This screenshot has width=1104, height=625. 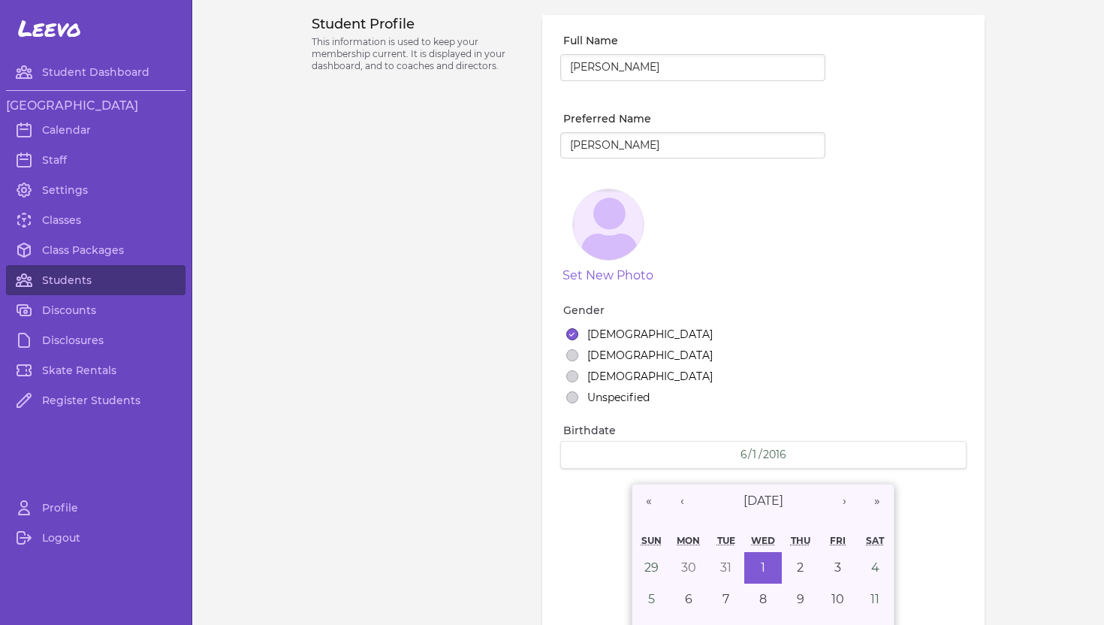 What do you see at coordinates (694, 119) in the screenshot?
I see `label: Preferred Name` at bounding box center [694, 119].